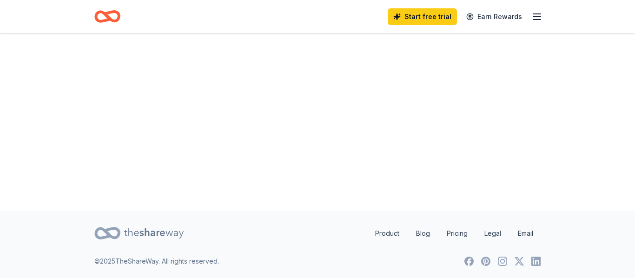 The height and width of the screenshot is (278, 635). Describe the element at coordinates (157, 262) in the screenshot. I see `p: © 2025 TheShareWay. All rights reserved.` at that location.